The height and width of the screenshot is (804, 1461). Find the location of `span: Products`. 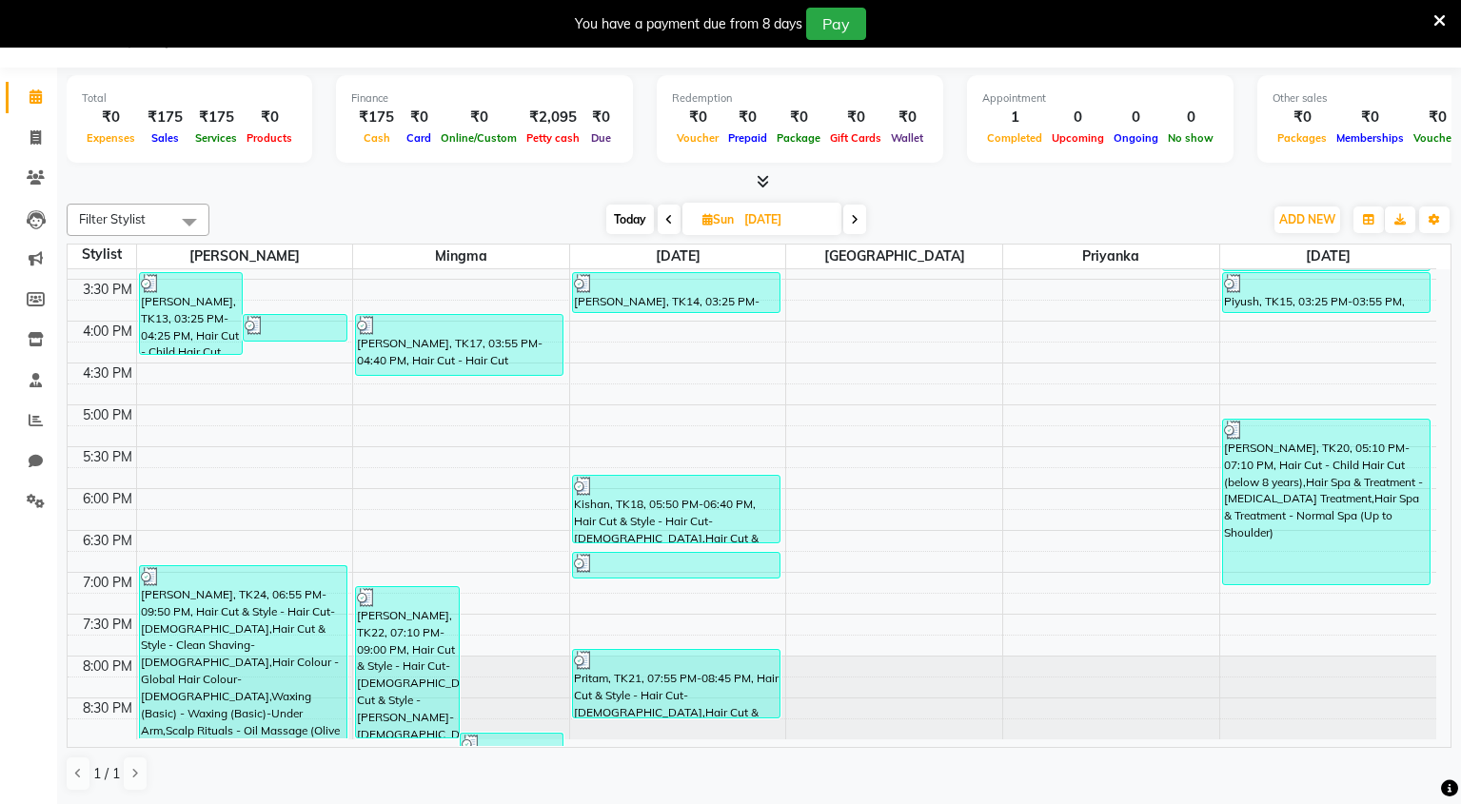

span: Products is located at coordinates (269, 138).